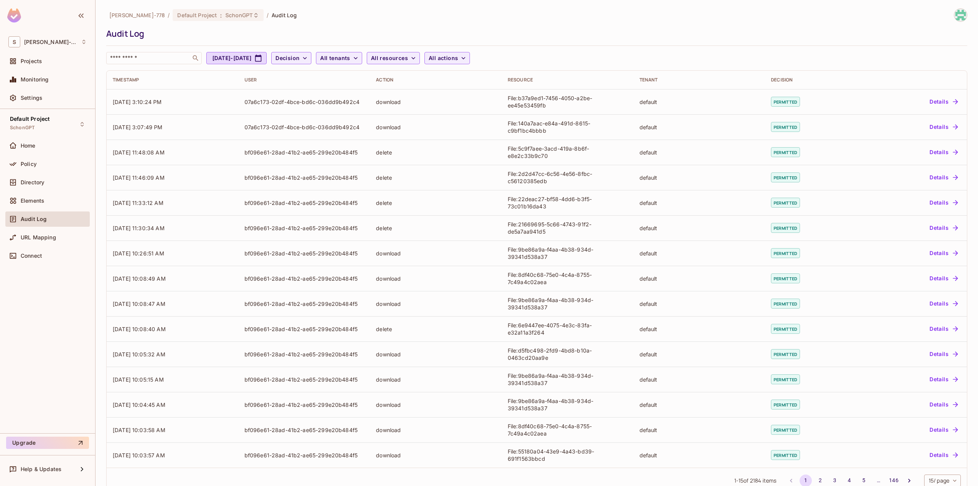 Image resolution: width=978 pixels, height=486 pixels. Describe the element at coordinates (14, 42) in the screenshot. I see `span: S` at that location.